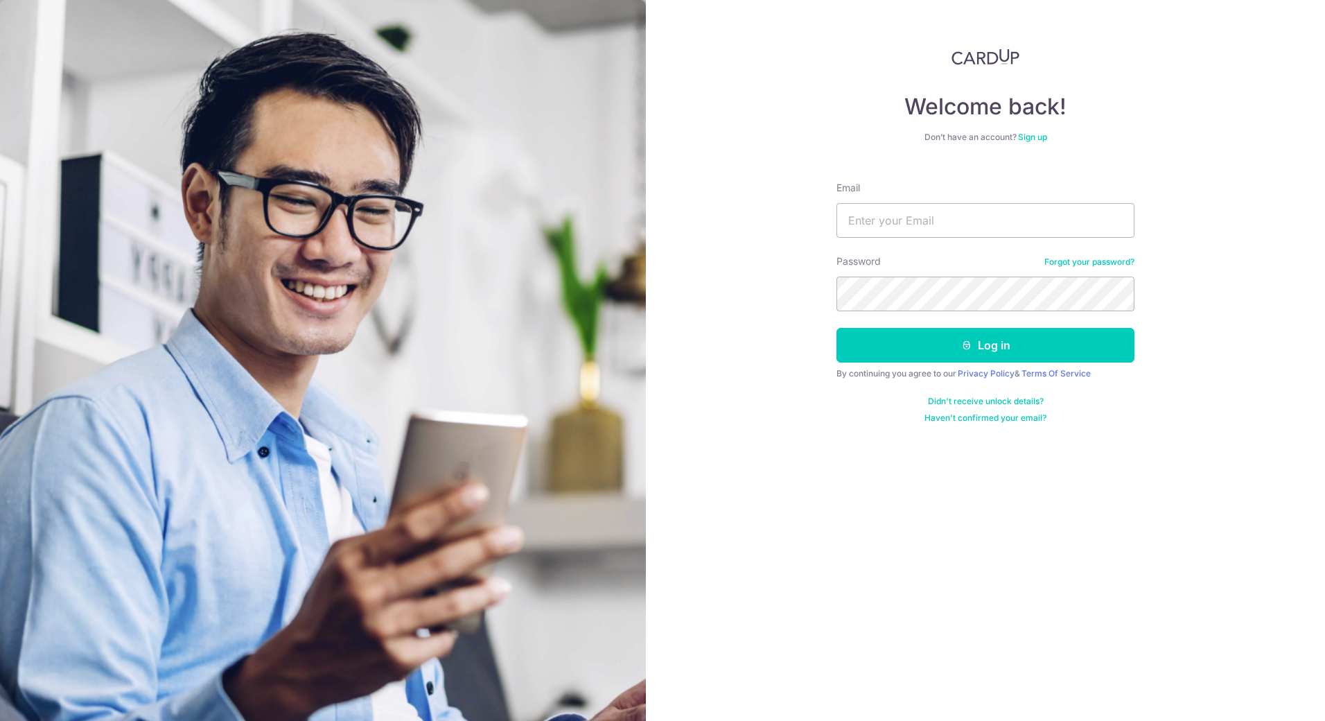 This screenshot has height=721, width=1325. What do you see at coordinates (986, 57) in the screenshot?
I see `img: CardUp Logo` at bounding box center [986, 57].